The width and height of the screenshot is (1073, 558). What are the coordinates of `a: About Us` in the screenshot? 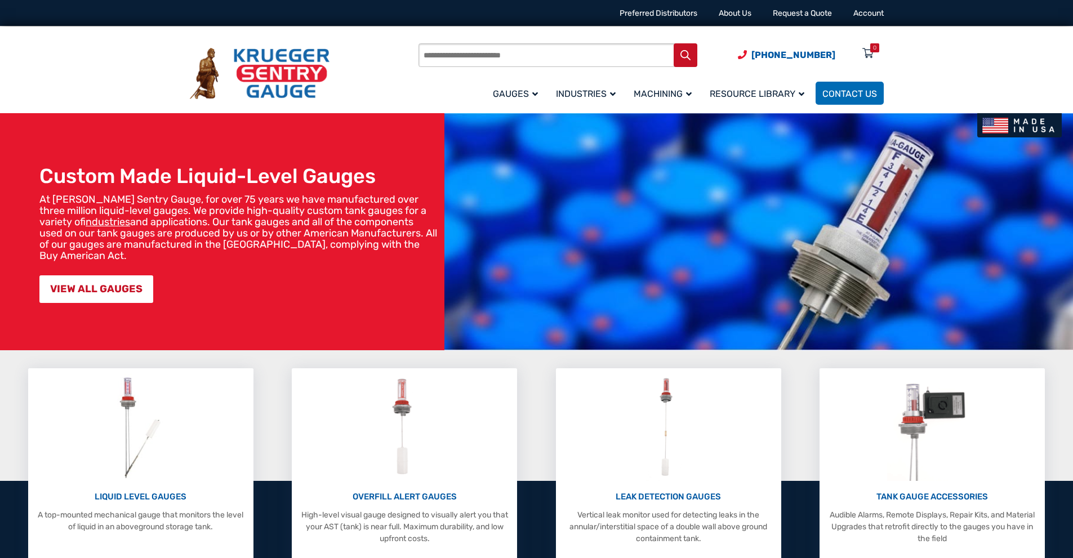 It's located at (735, 13).